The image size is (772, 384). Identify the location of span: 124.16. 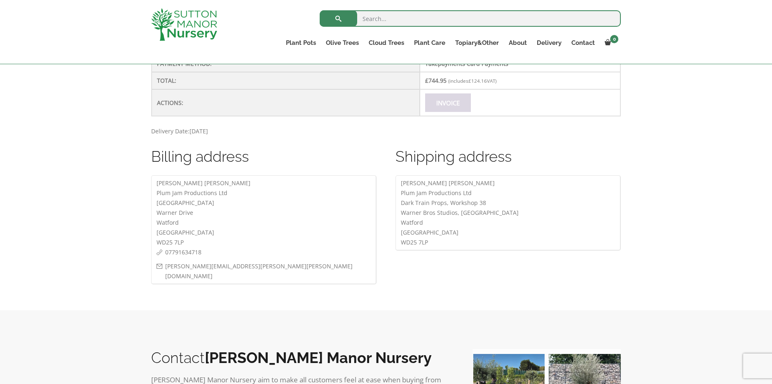
(478, 81).